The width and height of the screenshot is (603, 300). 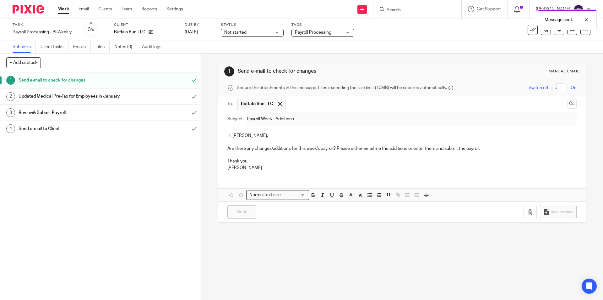 What do you see at coordinates (199, 25) in the screenshot?
I see `label: Due by` at bounding box center [199, 25].